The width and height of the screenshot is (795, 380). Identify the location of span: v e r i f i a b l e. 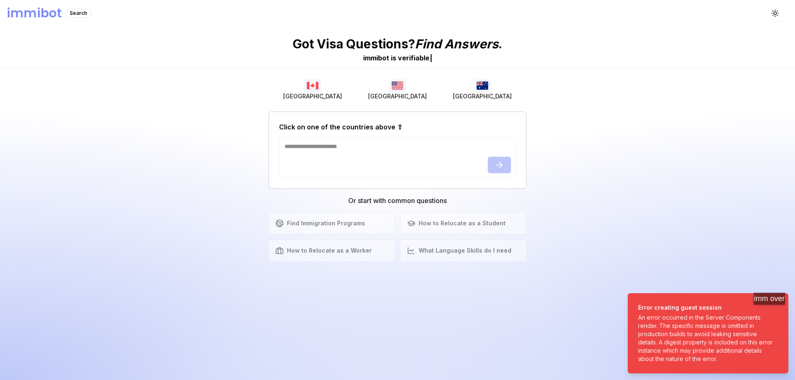
(413, 58).